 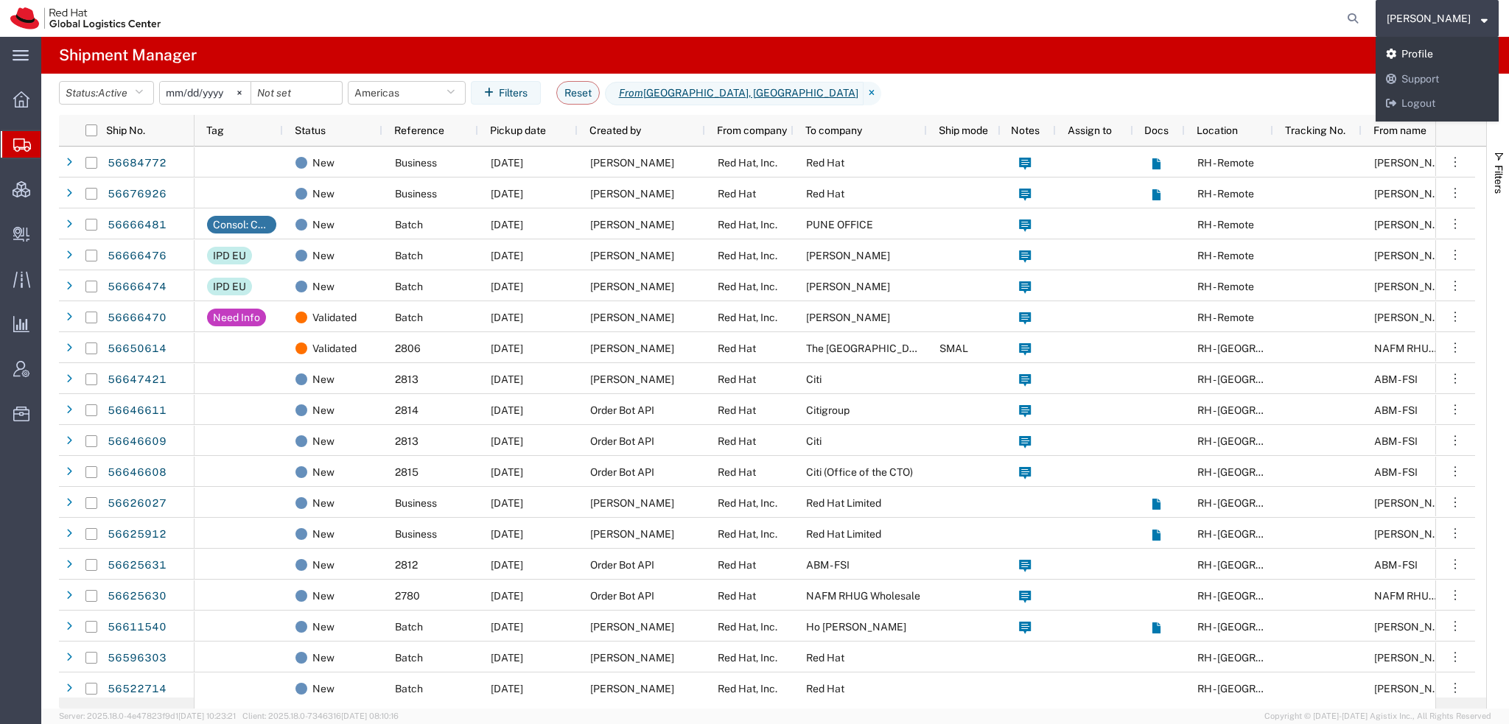 What do you see at coordinates (953, 348) in the screenshot?
I see `span: SMAL` at bounding box center [953, 348].